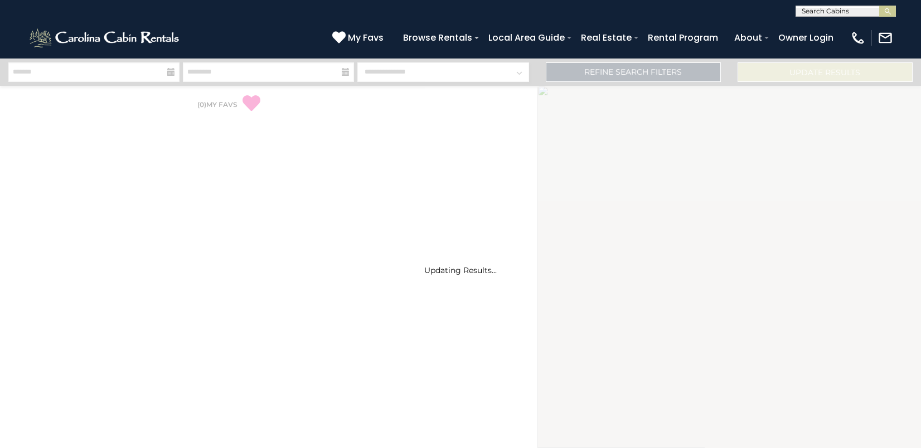  What do you see at coordinates (858, 38) in the screenshot?
I see `img: phone-regular-white.png` at bounding box center [858, 38].